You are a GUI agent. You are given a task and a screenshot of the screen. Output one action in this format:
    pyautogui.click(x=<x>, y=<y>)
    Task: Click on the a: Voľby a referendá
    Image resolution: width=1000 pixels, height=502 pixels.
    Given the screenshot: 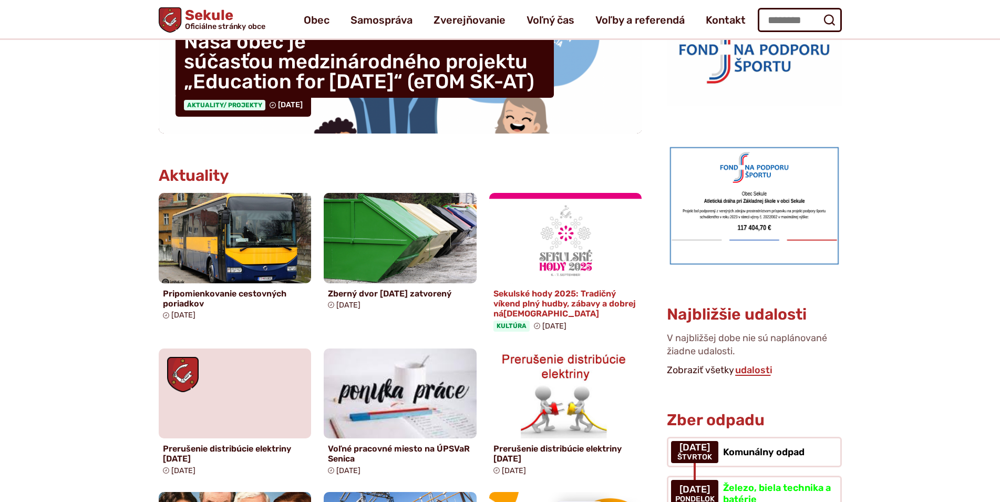 What is the action you would take?
    pyautogui.click(x=640, y=20)
    